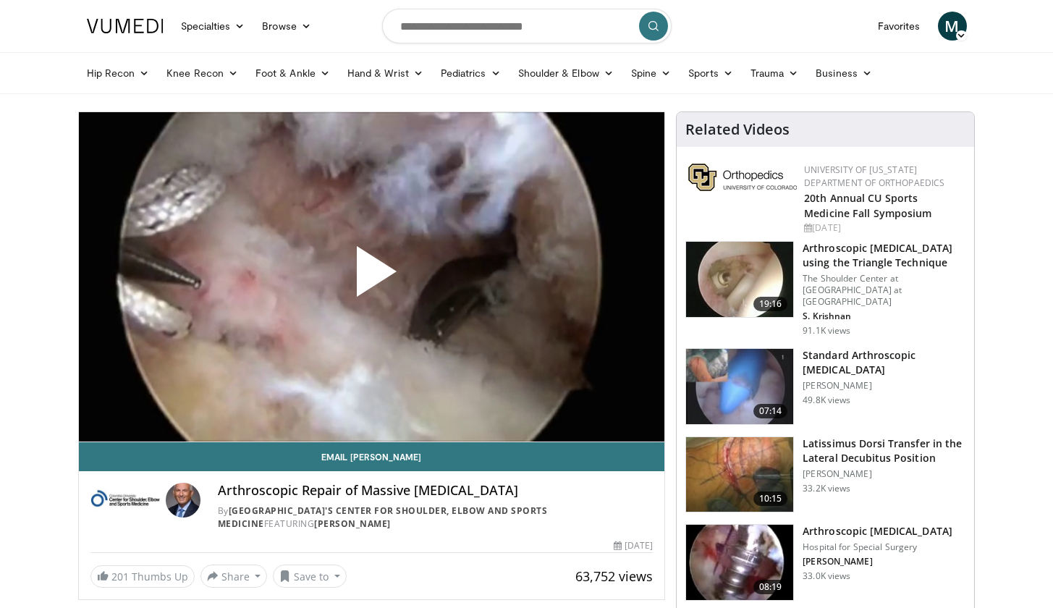  I want to click on a: Spine, so click(651, 73).